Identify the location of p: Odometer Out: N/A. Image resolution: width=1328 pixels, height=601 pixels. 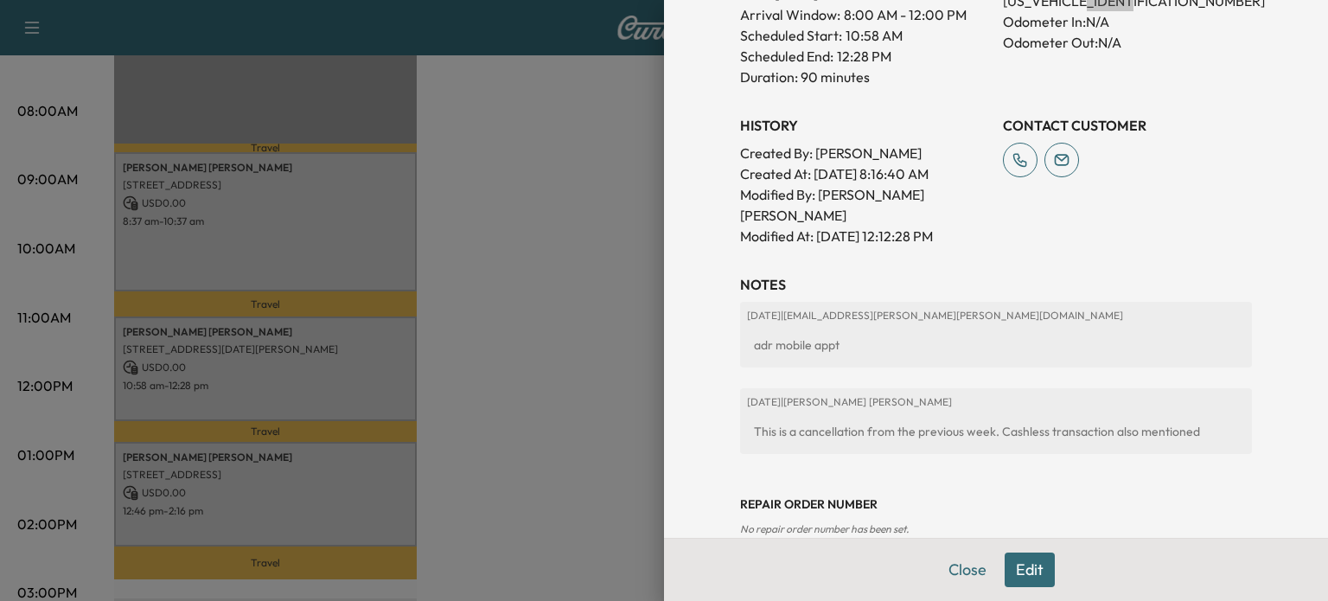
(1128, 42).